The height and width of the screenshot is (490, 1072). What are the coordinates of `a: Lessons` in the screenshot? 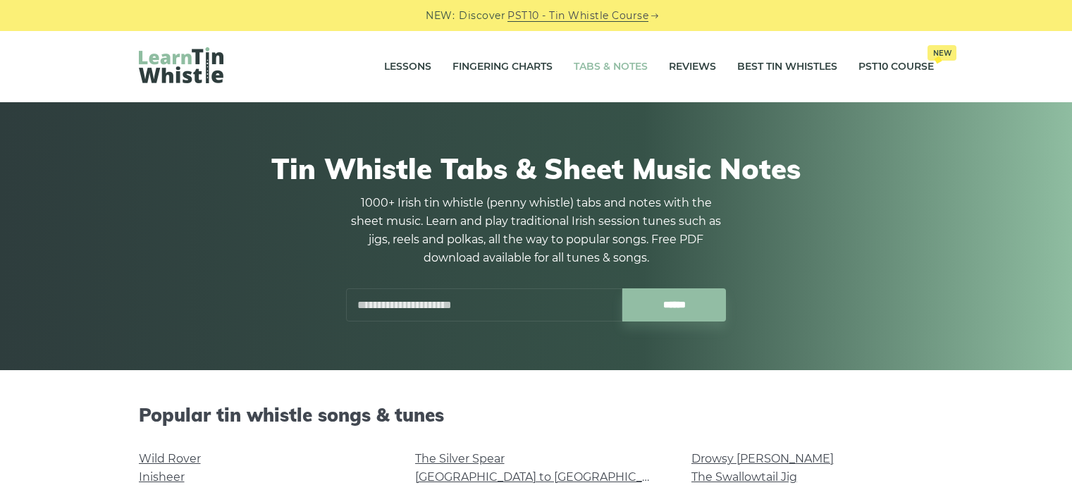 It's located at (407, 67).